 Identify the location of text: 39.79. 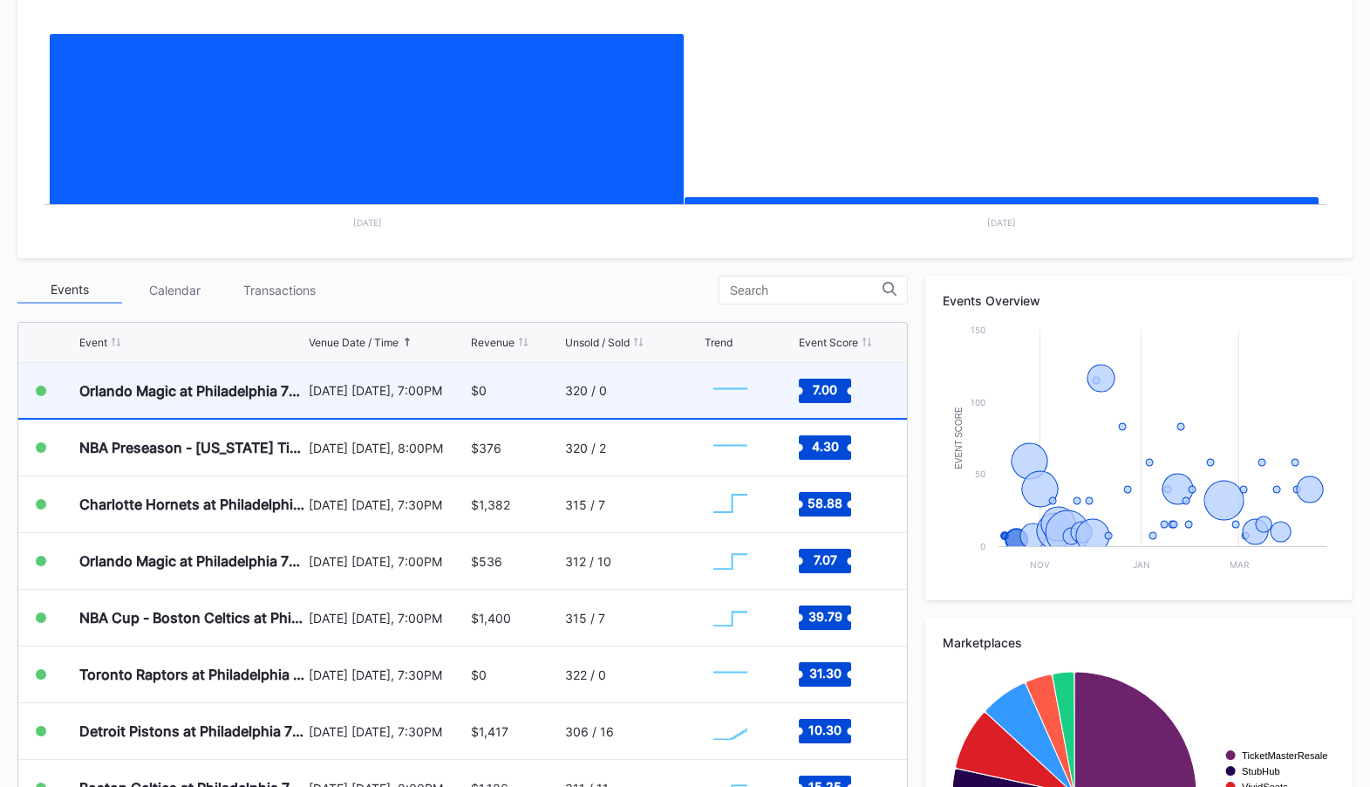
(825, 616).